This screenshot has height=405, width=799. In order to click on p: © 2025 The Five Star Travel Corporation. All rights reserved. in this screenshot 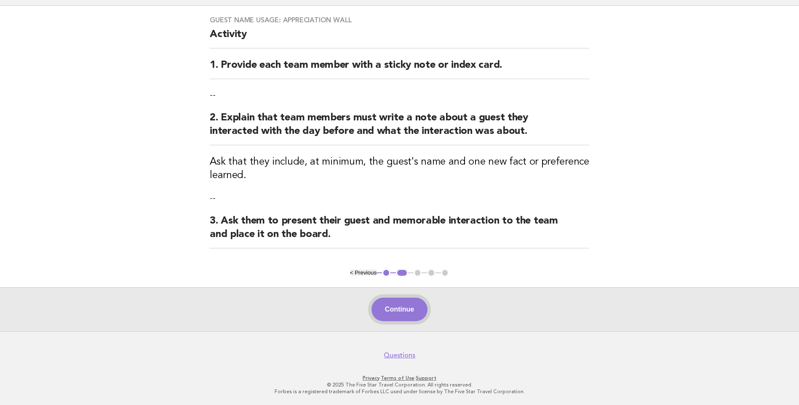, I will do `click(400, 385)`.